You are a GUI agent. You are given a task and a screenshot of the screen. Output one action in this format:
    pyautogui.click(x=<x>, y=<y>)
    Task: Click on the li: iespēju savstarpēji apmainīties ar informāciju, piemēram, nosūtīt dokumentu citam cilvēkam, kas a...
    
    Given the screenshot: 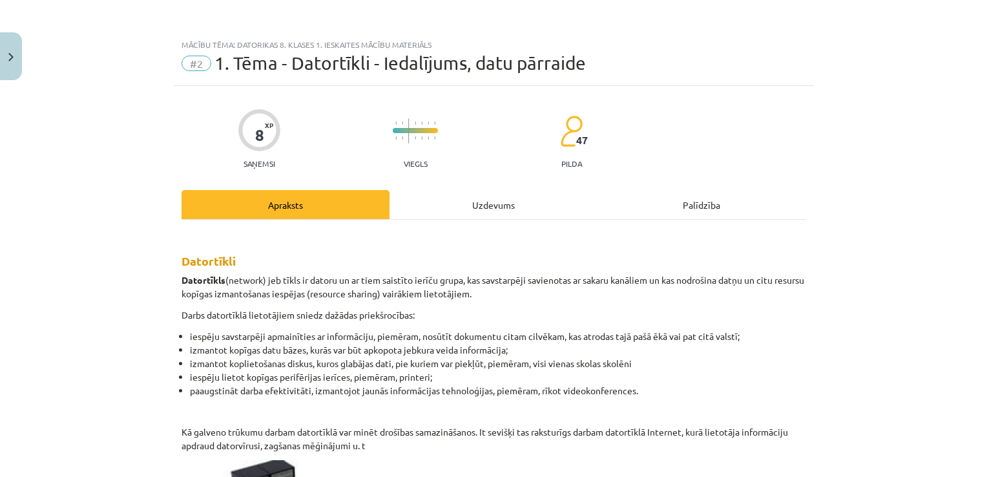 What is the action you would take?
    pyautogui.click(x=497, y=336)
    